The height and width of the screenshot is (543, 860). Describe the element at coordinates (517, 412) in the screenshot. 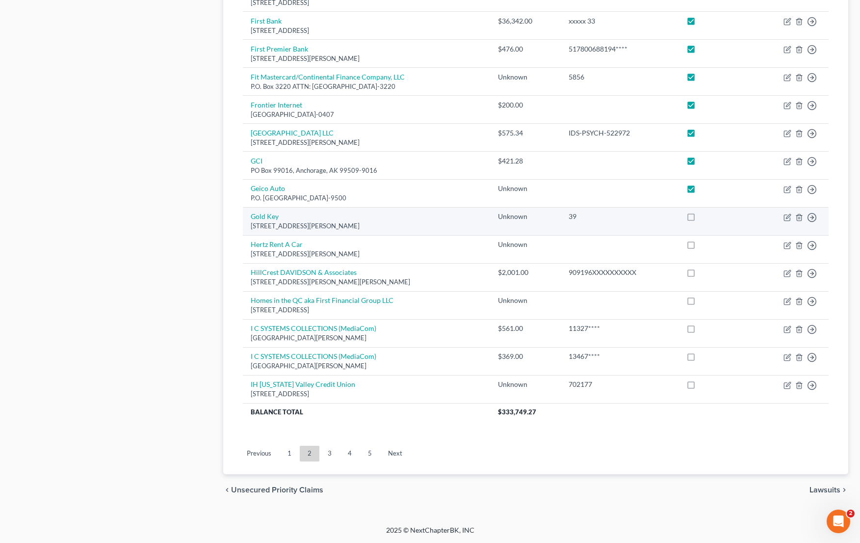

I see `span: $333,749.27` at that location.